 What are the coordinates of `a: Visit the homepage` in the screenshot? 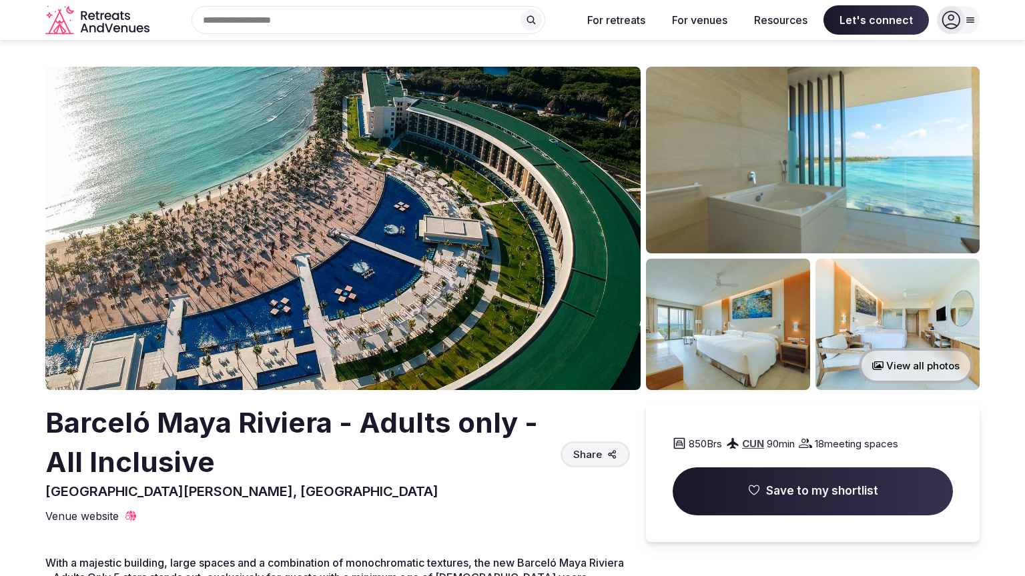 It's located at (99, 20).